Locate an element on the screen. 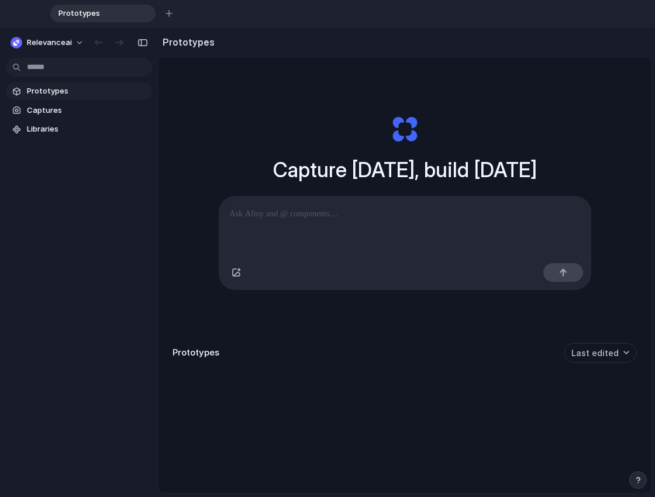 Image resolution: width=655 pixels, height=497 pixels. div: Prototypes is located at coordinates (103, 13).